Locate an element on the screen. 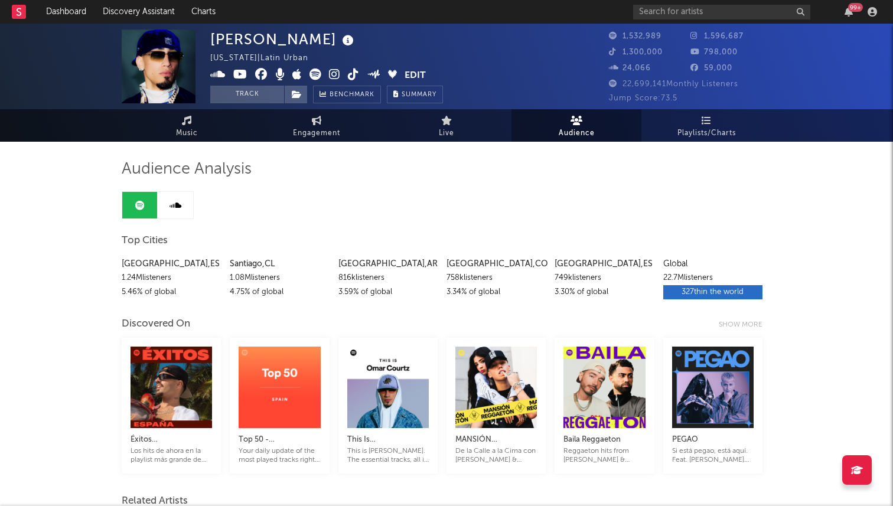 The width and height of the screenshot is (893, 506). span: 1,596,687 is located at coordinates (717, 36).